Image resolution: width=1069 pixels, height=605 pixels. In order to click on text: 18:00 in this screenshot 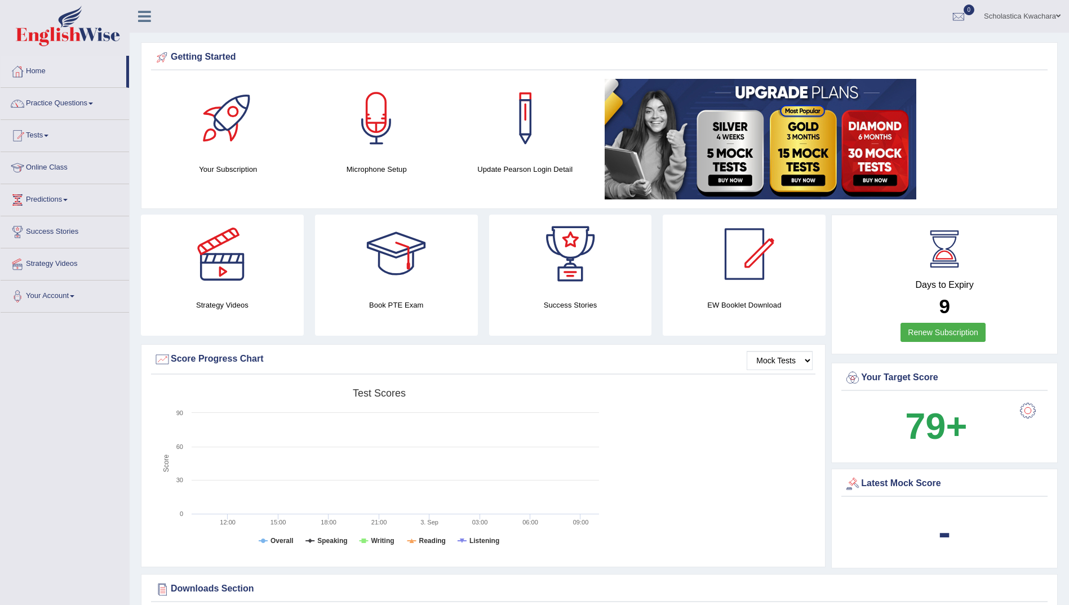, I will do `click(329, 522)`.